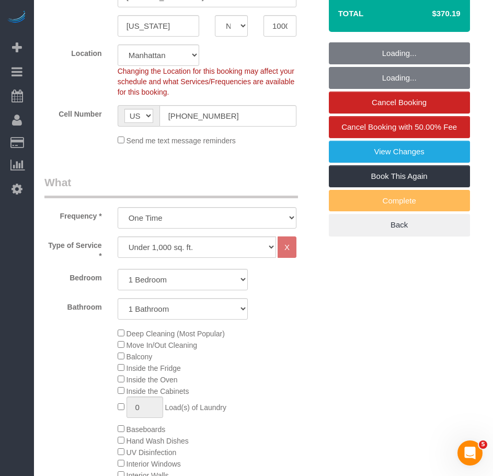 This screenshot has height=476, width=493. Describe the element at coordinates (158, 26) in the screenshot. I see `input: City` at that location.